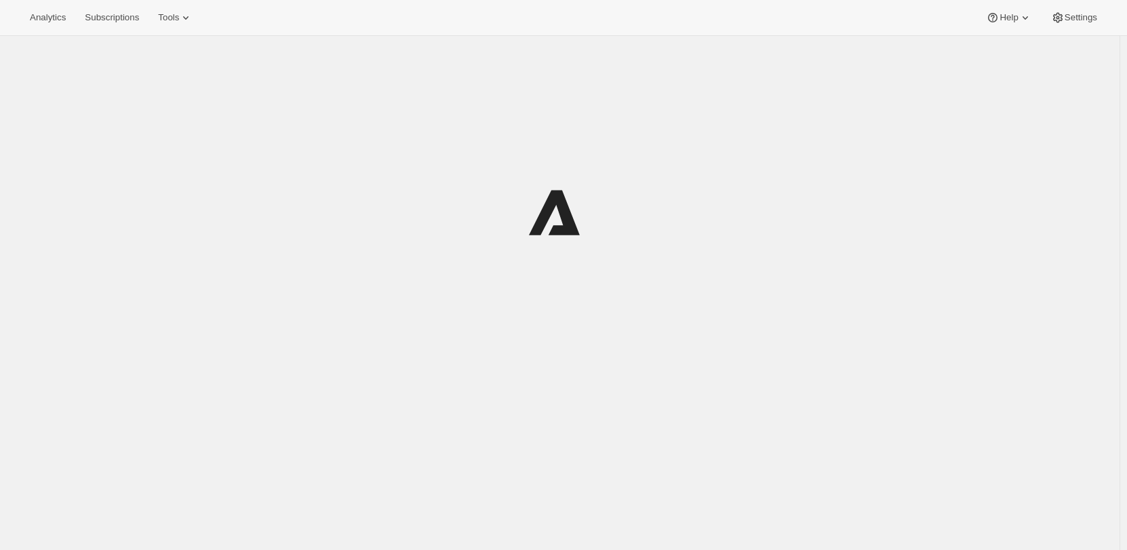 Image resolution: width=1127 pixels, height=550 pixels. What do you see at coordinates (1074, 18) in the screenshot?
I see `button: Settings` at bounding box center [1074, 18].